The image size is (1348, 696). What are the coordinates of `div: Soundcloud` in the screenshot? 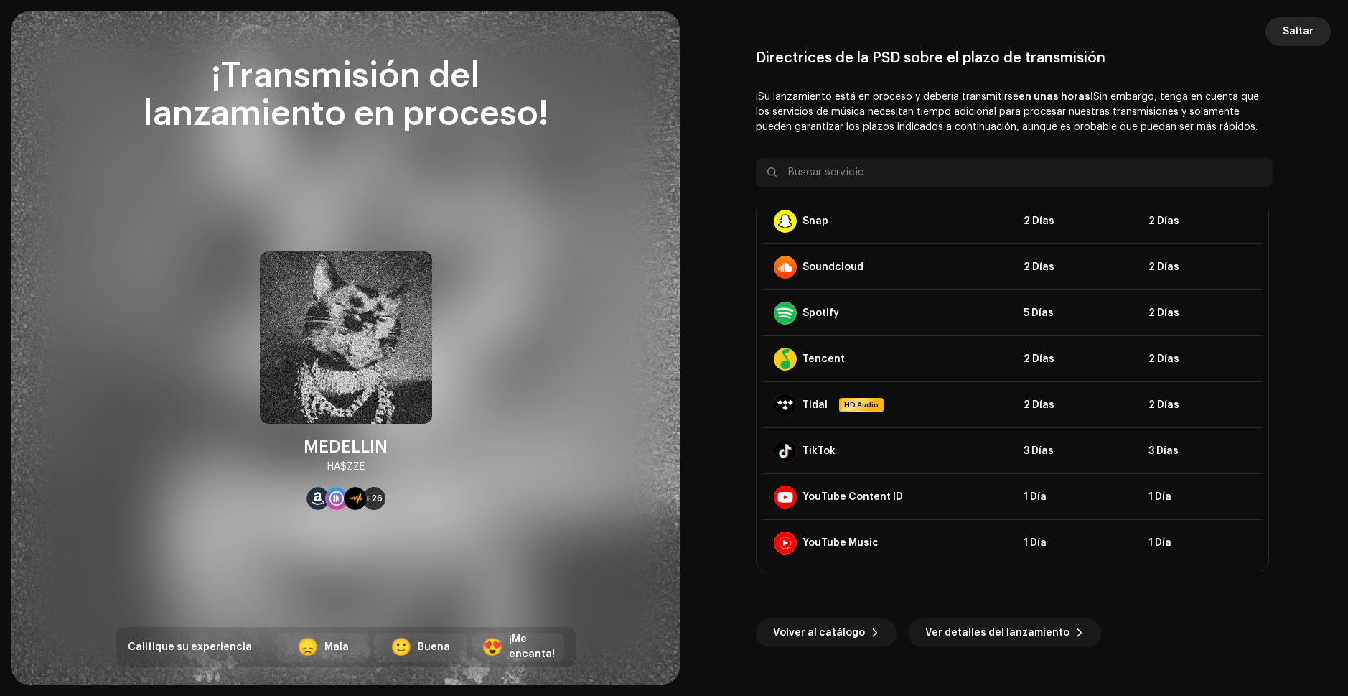 It's located at (833, 267).